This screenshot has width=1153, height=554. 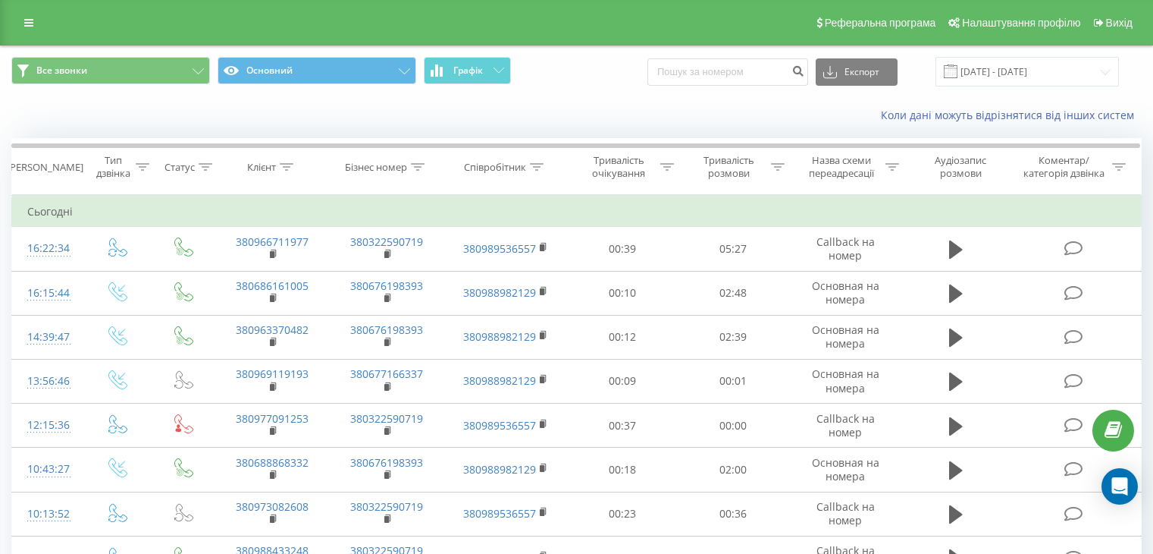 What do you see at coordinates (272, 285) in the screenshot?
I see `a: 380686161005` at bounding box center [272, 285].